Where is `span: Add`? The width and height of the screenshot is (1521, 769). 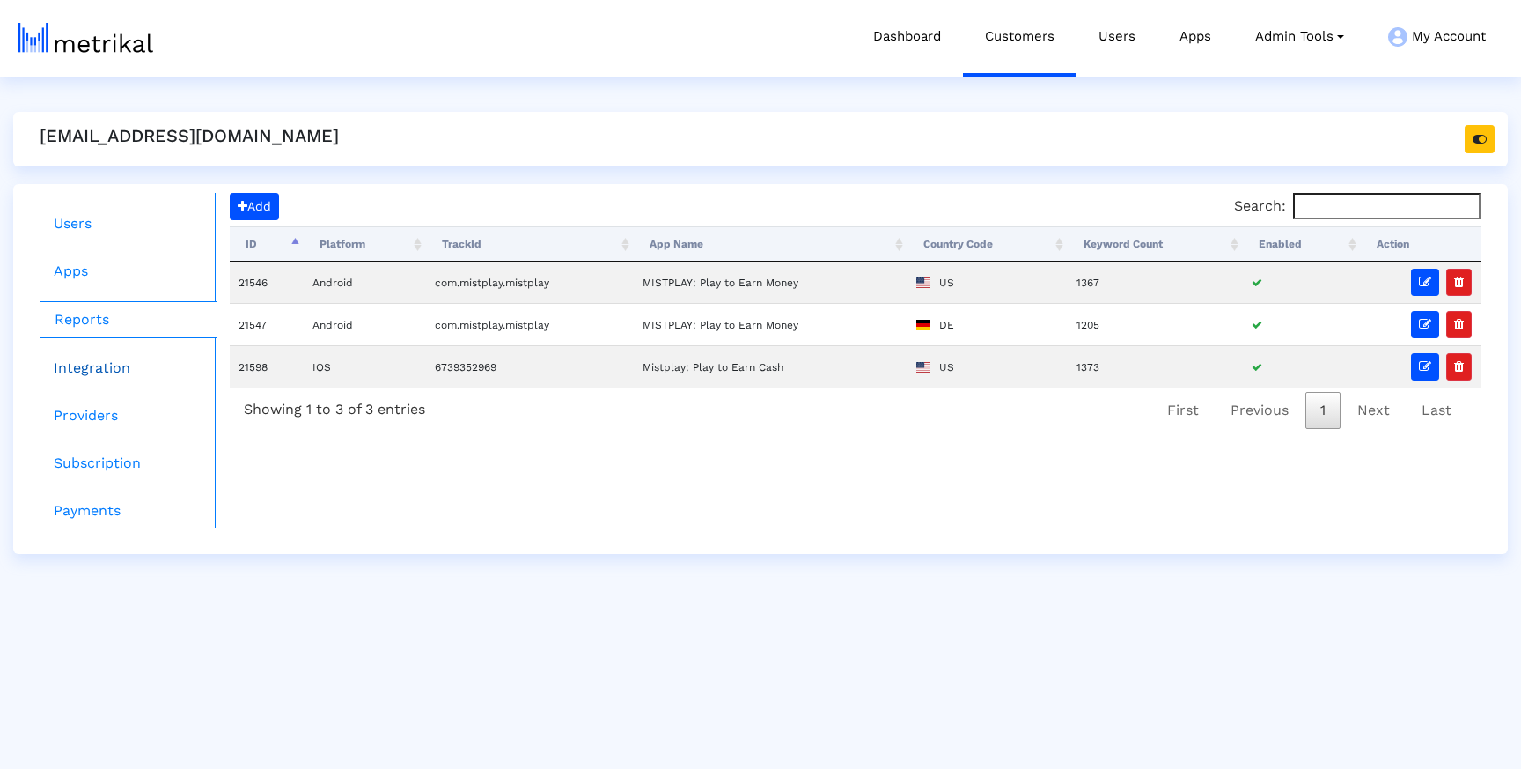
span: Add is located at coordinates (254, 206).